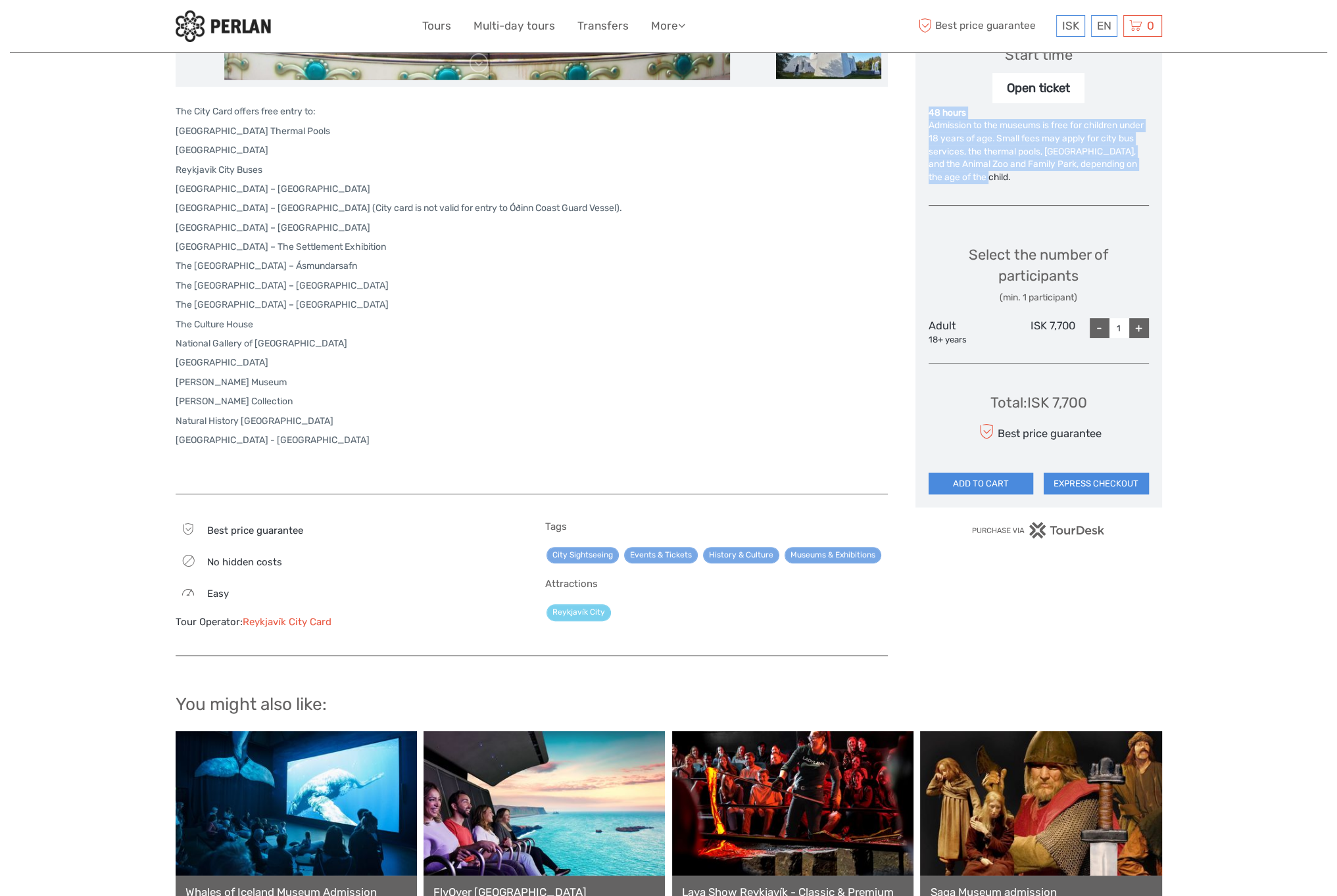  Describe the element at coordinates (245, 562) in the screenshot. I see `span: No hidden costs` at that location.